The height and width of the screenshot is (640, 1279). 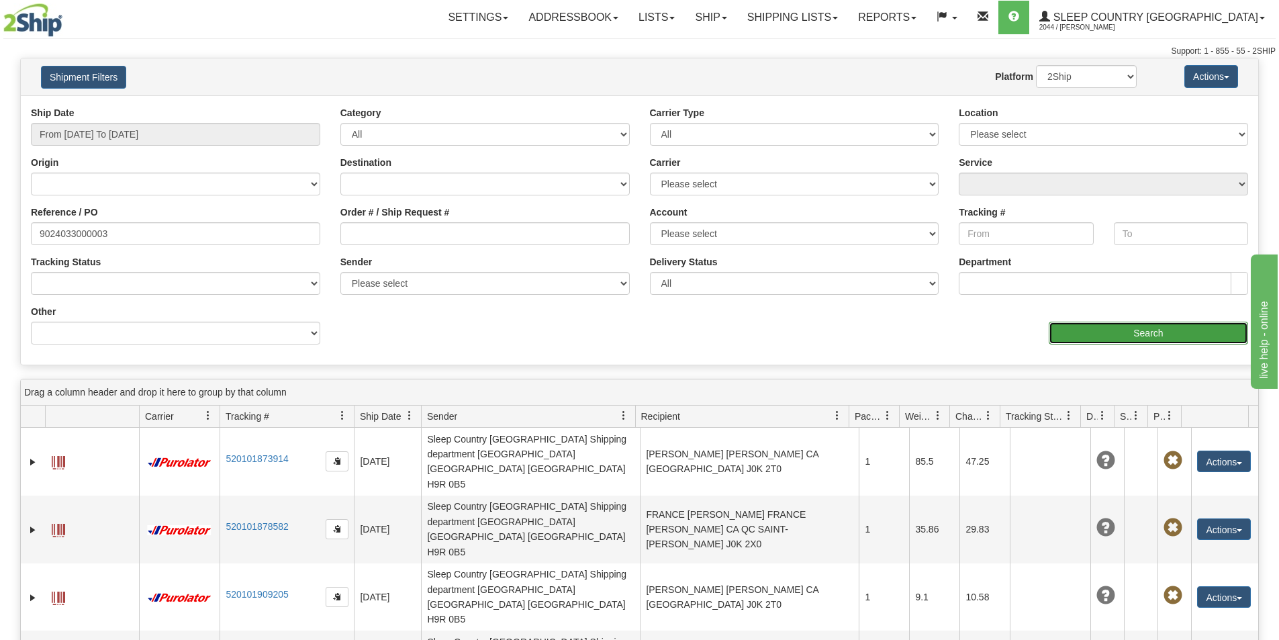 What do you see at coordinates (66, 262) in the screenshot?
I see `label: Tracking Status` at bounding box center [66, 262].